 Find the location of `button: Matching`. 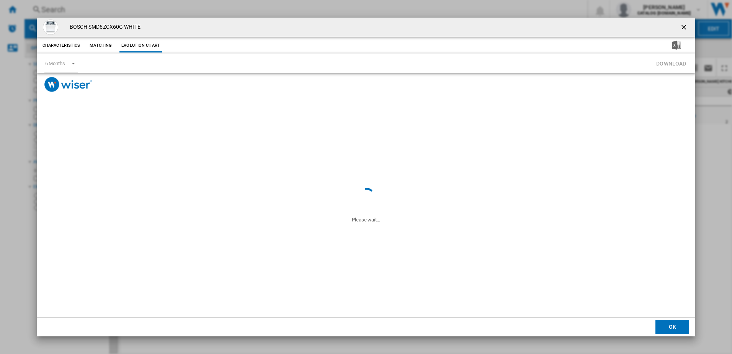

button: Matching is located at coordinates (101, 46).